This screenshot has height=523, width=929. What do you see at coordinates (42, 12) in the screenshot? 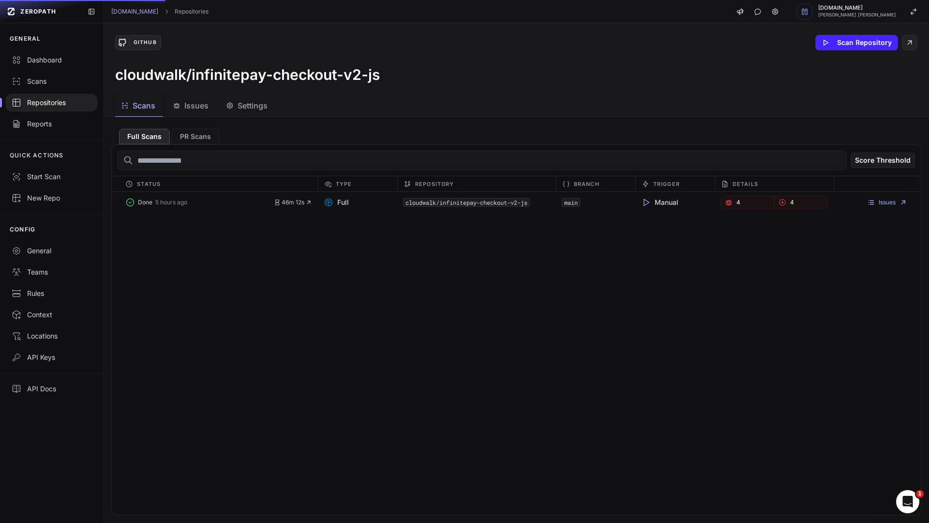
I see `a: ZEROPATH` at bounding box center [42, 12].